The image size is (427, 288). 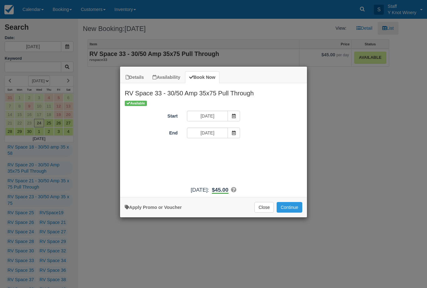 What do you see at coordinates (166, 77) in the screenshot?
I see `a: Availability` at bounding box center [166, 77].